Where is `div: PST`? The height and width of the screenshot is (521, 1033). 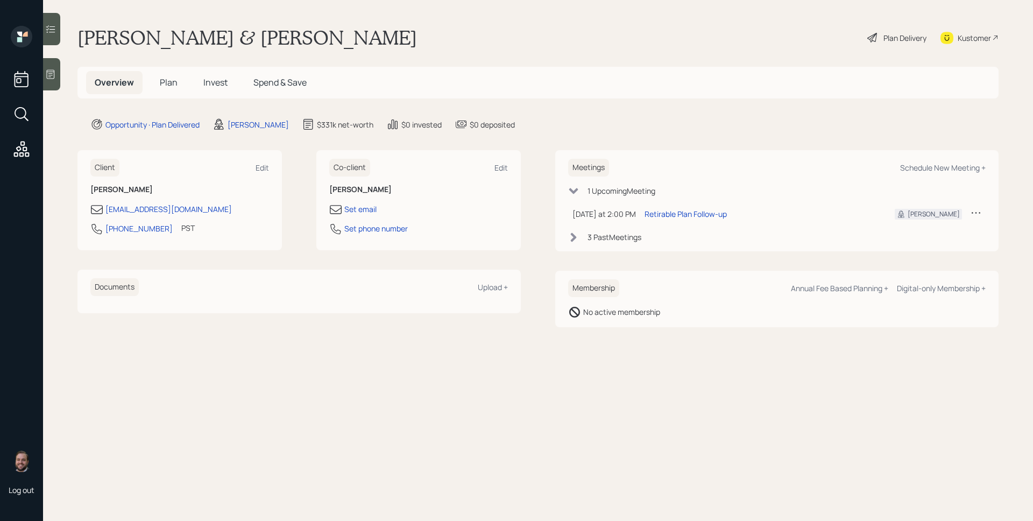
div: PST is located at coordinates (188, 228).